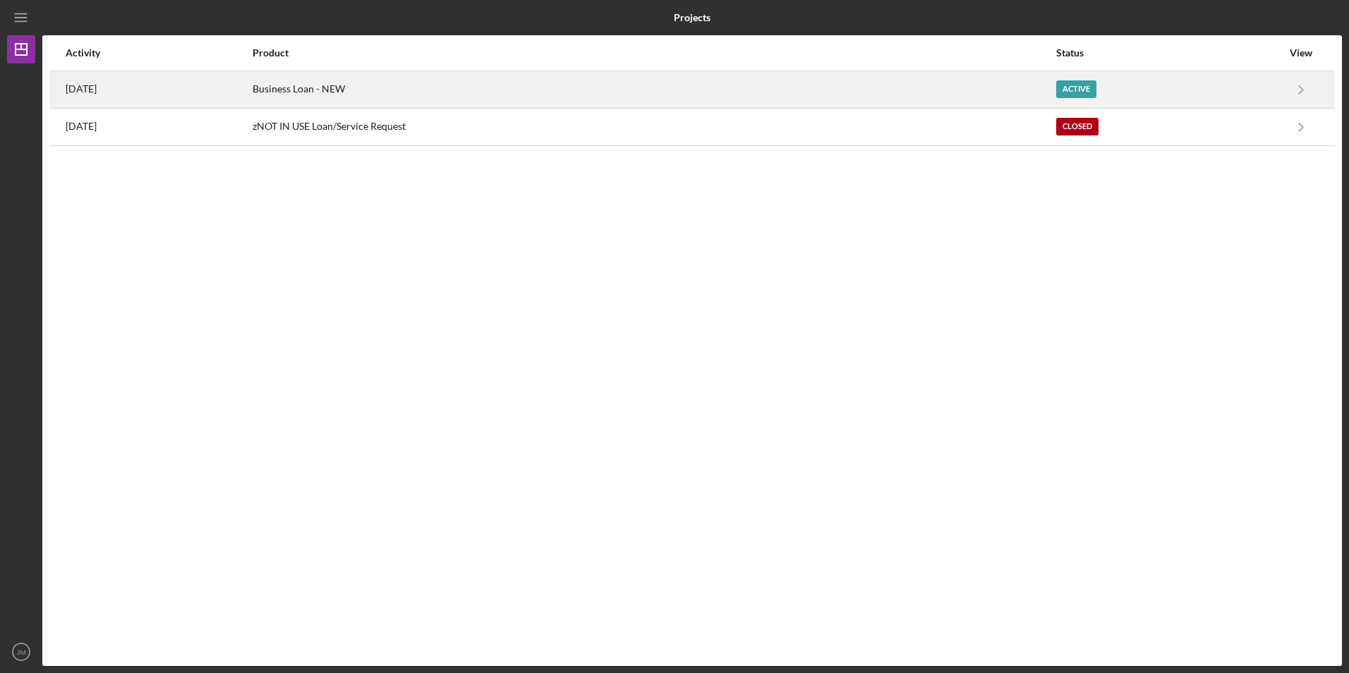 This screenshot has width=1349, height=673. What do you see at coordinates (1169, 53) in the screenshot?
I see `div: Status` at bounding box center [1169, 53].